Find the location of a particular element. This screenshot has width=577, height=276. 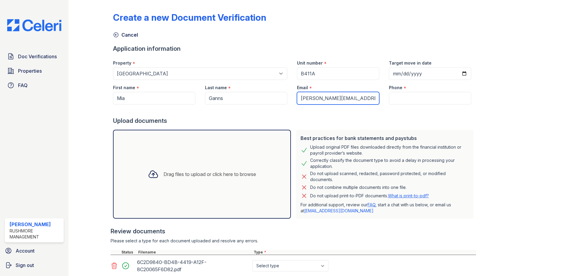

p: For additional support, review our , start a chat with us below, or email us at is located at coordinates (385, 208).